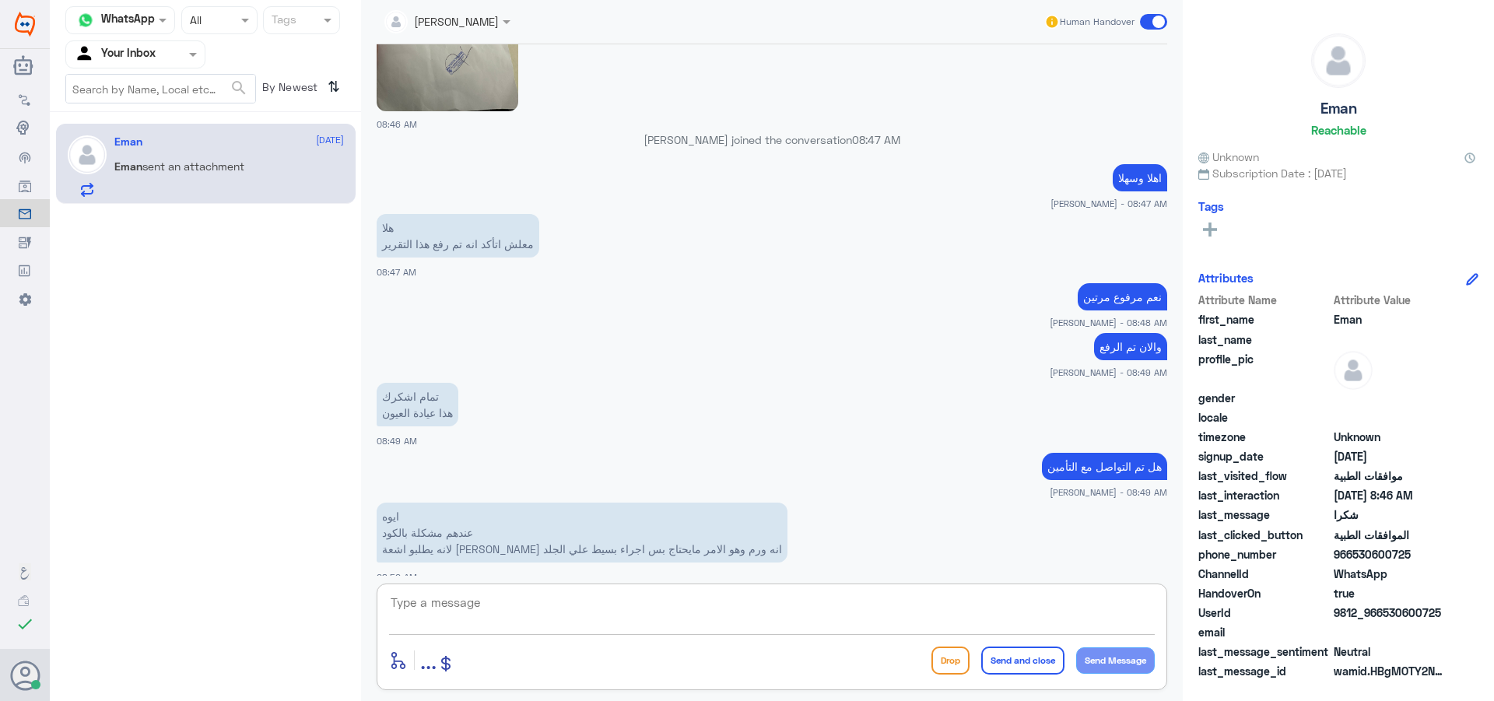 The image size is (1494, 701). What do you see at coordinates (1264, 554) in the screenshot?
I see `span: phone_number` at bounding box center [1264, 554].